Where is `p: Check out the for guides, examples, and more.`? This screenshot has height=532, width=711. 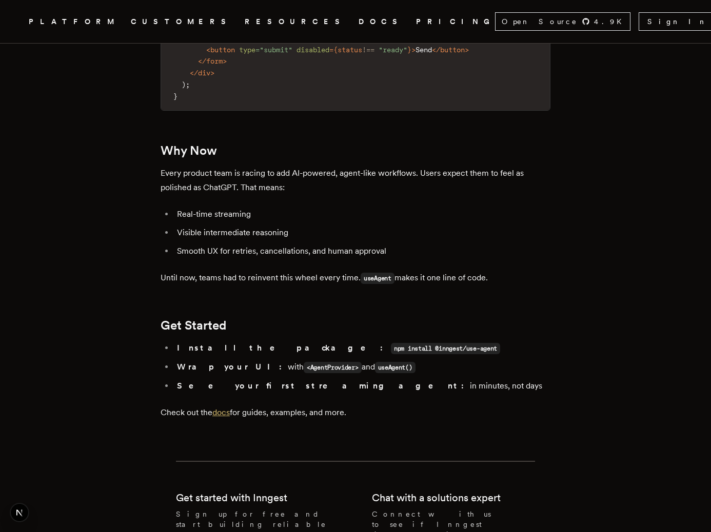
p: Check out the for guides, examples, and more. is located at coordinates (355, 413).